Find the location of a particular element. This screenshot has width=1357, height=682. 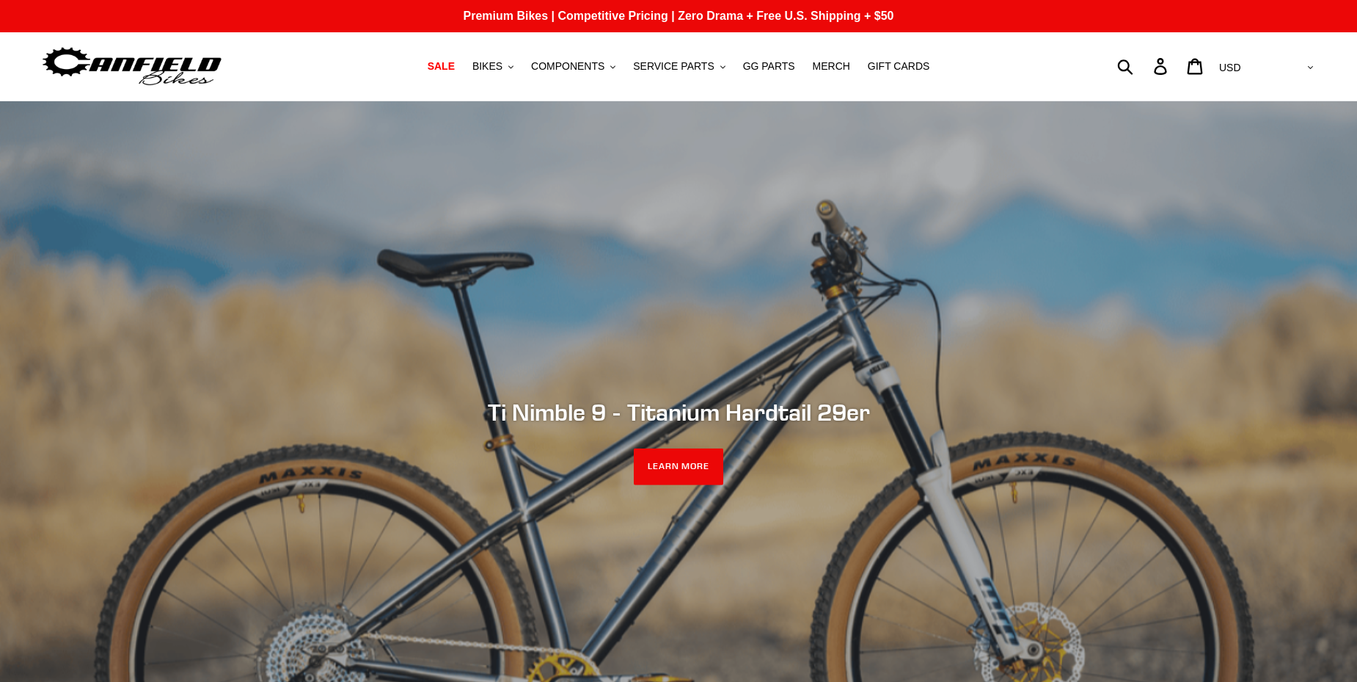

a: GIFT CARDS is located at coordinates (899, 66).